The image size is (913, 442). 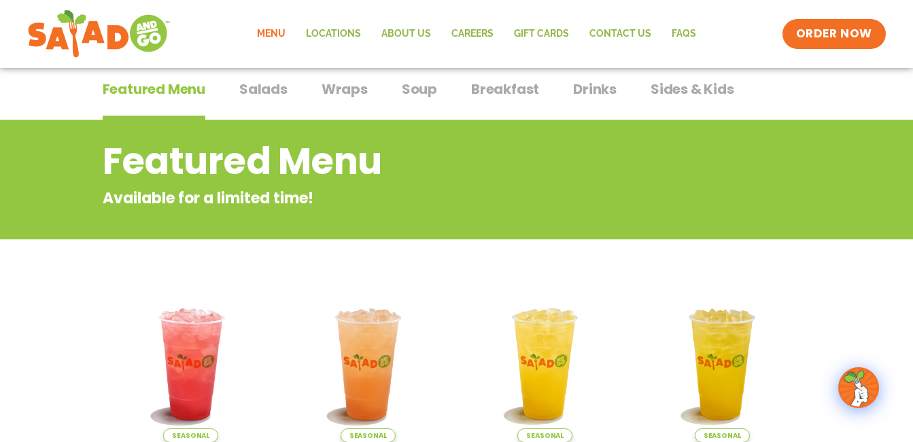 I want to click on span: ORDER NOW, so click(x=834, y=34).